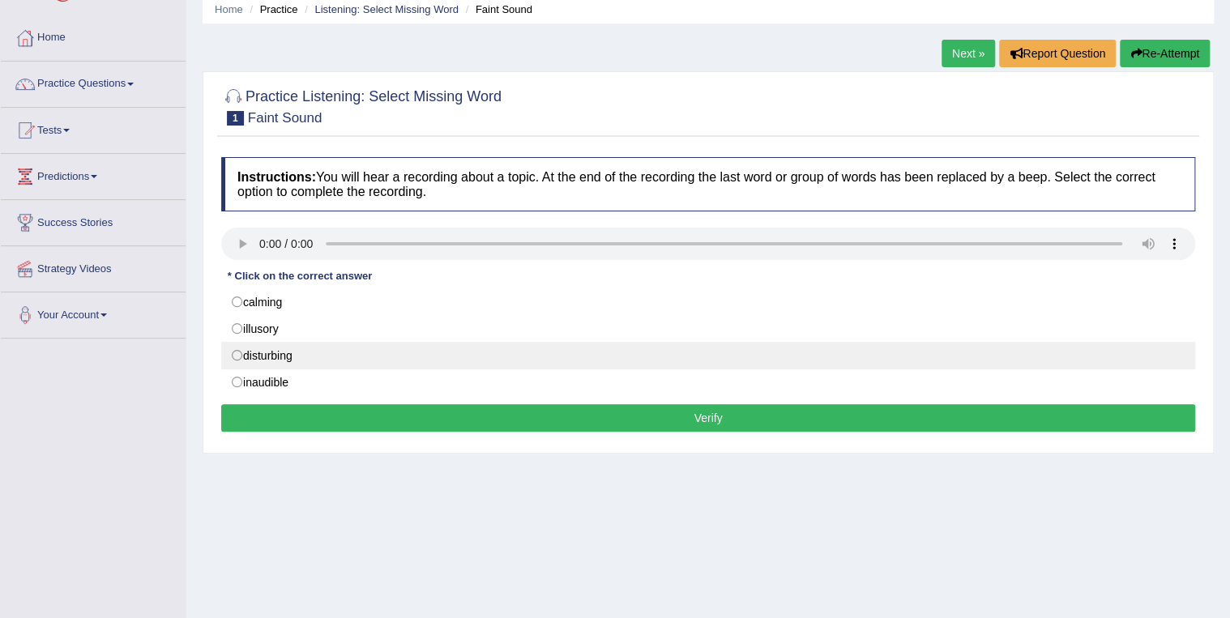  What do you see at coordinates (276, 177) in the screenshot?
I see `b: Instructions:` at bounding box center [276, 177].